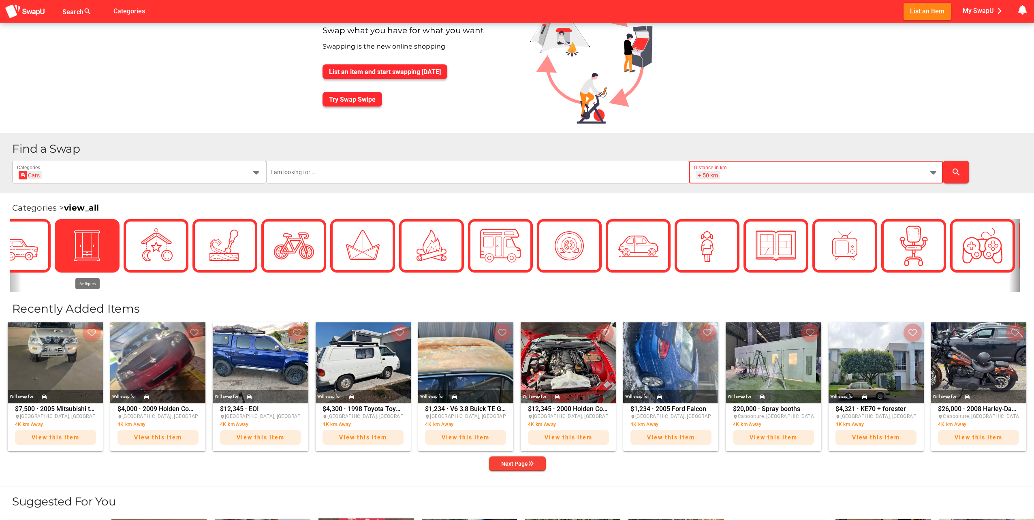 This screenshot has height=520, width=1034. Describe the element at coordinates (466, 428) in the screenshot. I see `div: $1,234 · V6 3.8 Buick TE Gemini` at that location.